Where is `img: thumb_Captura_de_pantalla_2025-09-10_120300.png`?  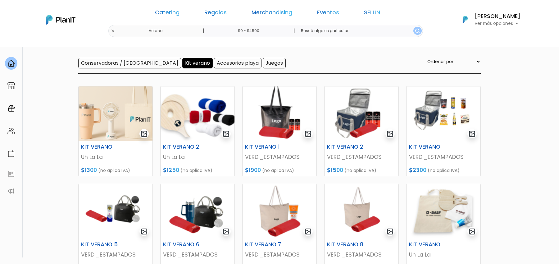 img: thumb_Captura_de_pantalla_2025-09-10_120300.png is located at coordinates (444, 211).